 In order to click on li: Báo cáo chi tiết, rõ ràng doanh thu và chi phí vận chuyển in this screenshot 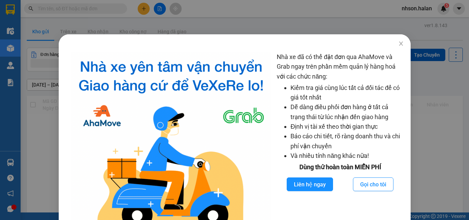, I will do `click(347, 141)`.